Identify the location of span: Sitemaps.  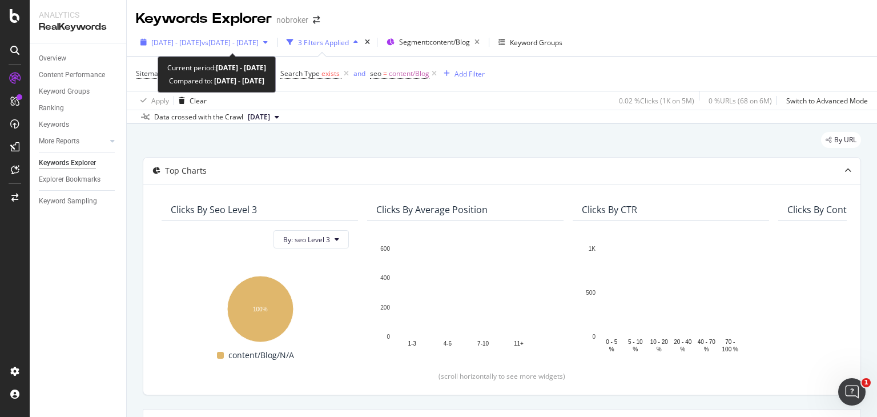
(151, 73).